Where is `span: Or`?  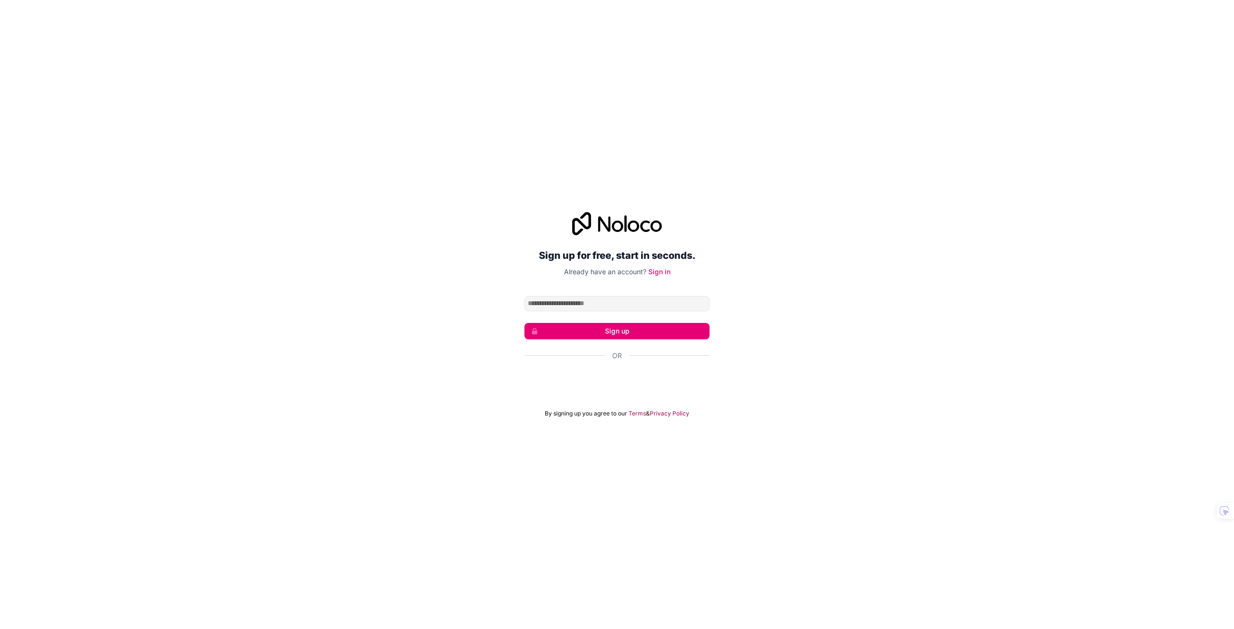
span: Or is located at coordinates (617, 356).